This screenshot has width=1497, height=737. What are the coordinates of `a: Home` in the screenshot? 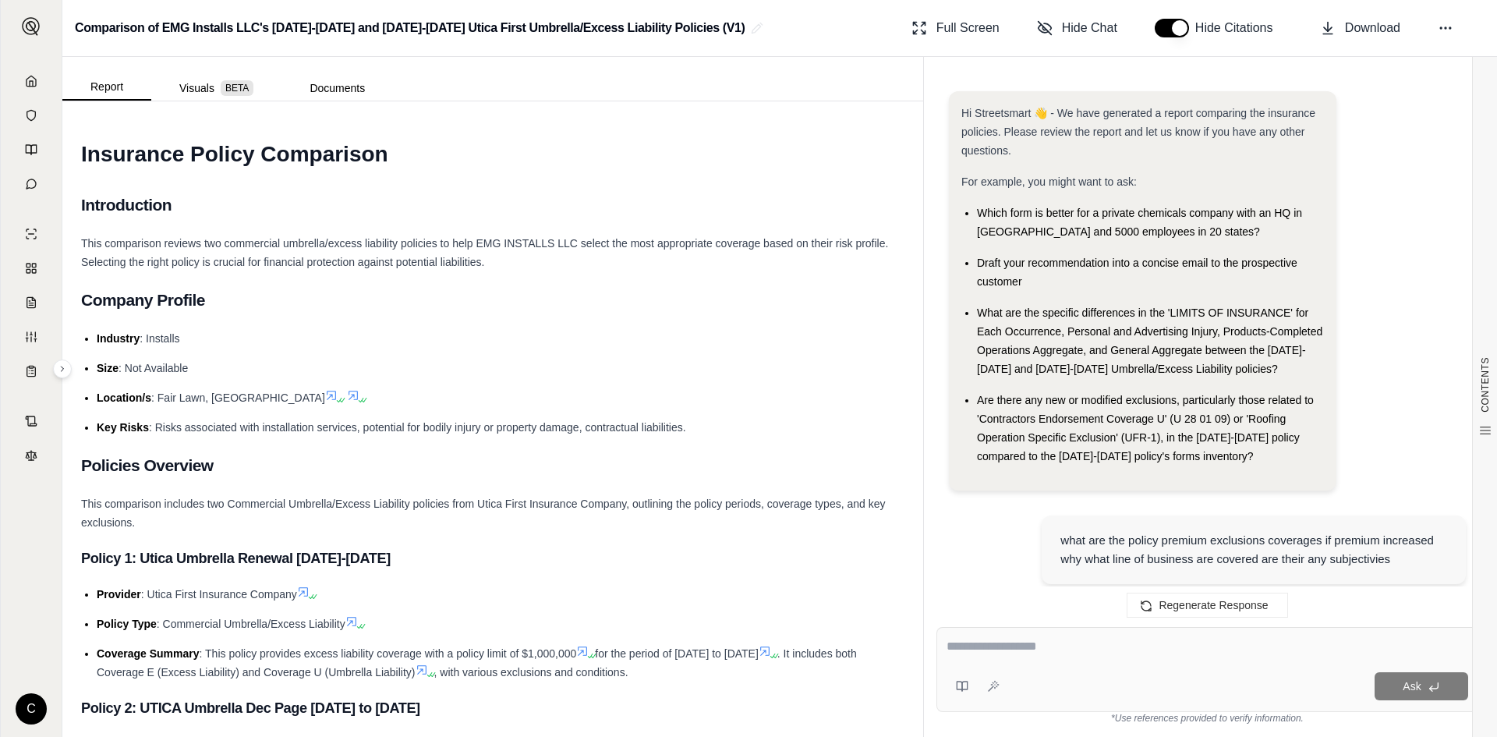 It's located at (31, 81).